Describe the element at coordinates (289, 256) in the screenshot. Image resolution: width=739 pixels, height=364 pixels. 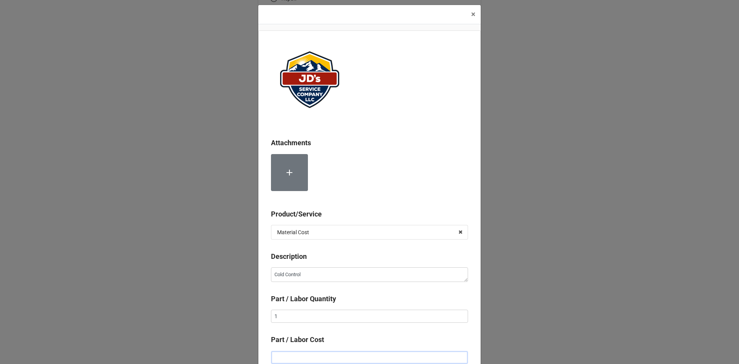
I see `label: Description` at that location.